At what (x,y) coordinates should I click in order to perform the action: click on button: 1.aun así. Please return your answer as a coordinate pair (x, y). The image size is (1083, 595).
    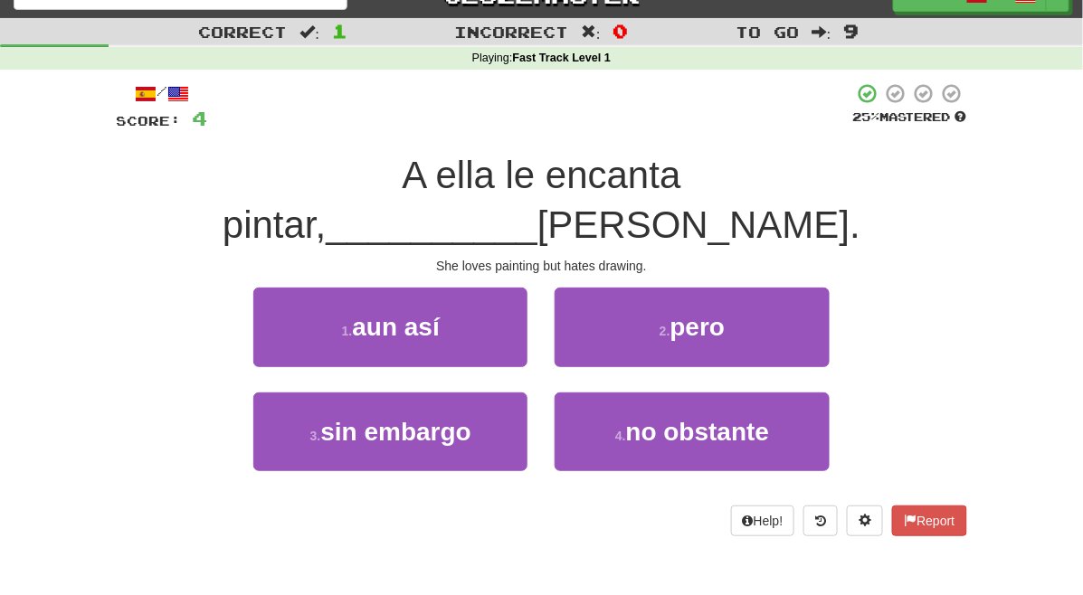
    Looking at the image, I should click on (390, 327).